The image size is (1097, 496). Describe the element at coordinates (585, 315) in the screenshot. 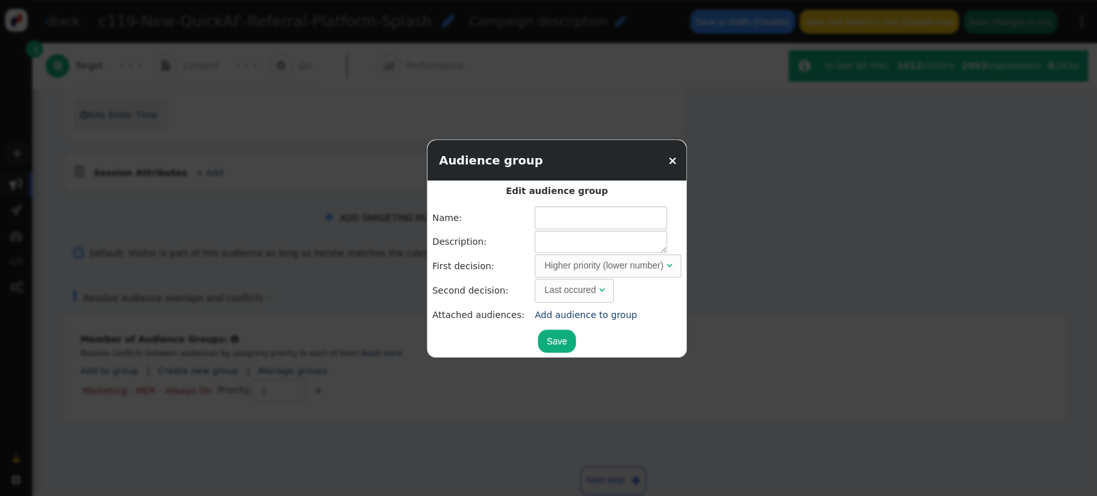

I see `a: Add audience to group` at that location.